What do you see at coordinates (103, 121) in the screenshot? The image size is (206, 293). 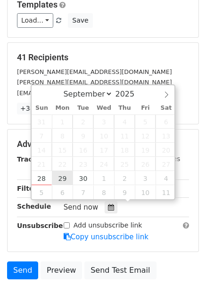 I see `span: September 3, 2025` at bounding box center [103, 121].